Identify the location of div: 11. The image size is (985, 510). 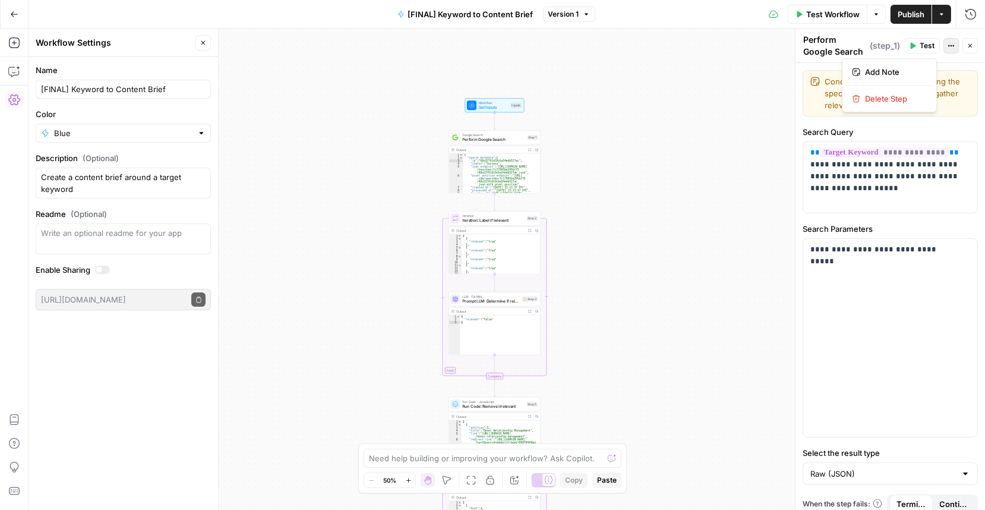
(456, 265).